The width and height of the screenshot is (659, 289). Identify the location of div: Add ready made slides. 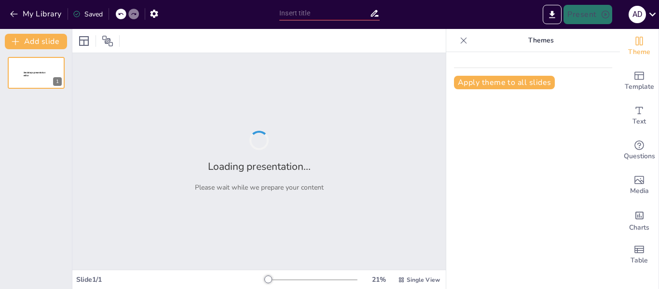
(639, 81).